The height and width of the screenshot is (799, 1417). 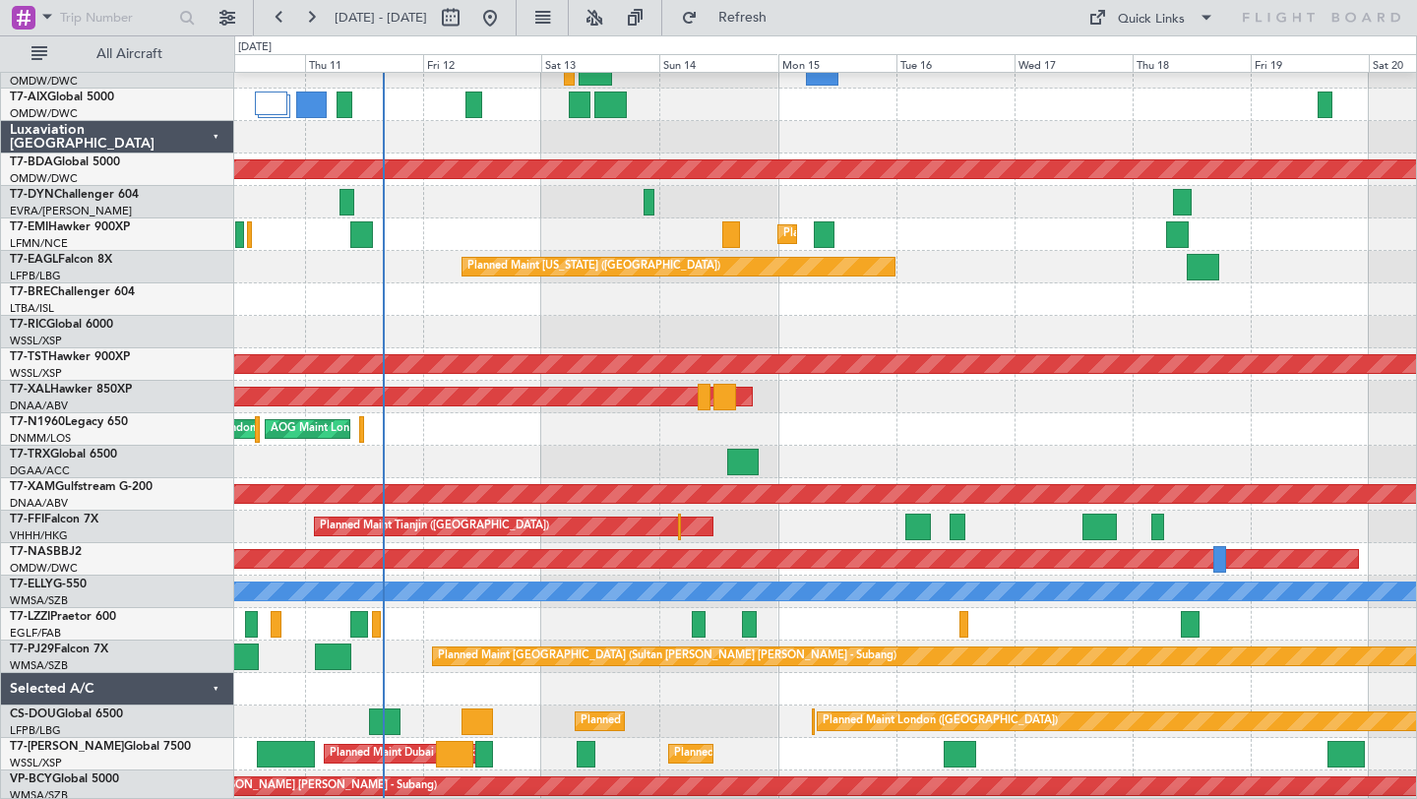 I want to click on span: VP-BCY, so click(x=31, y=779).